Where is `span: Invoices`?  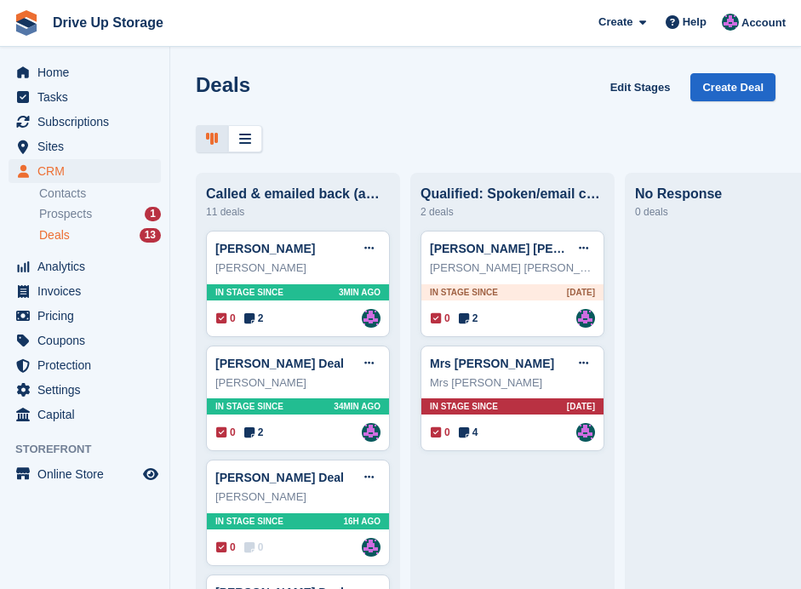
span: Invoices is located at coordinates (89, 291).